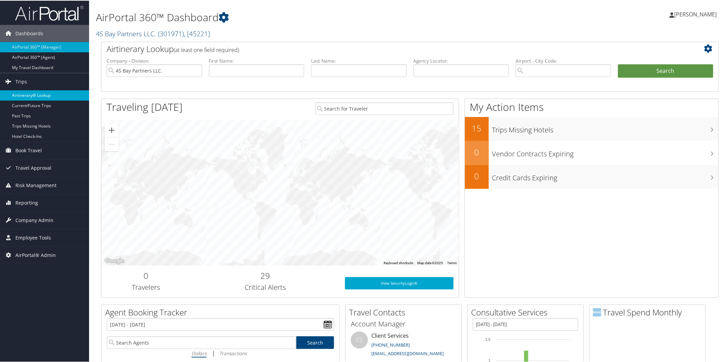 The image size is (728, 362). What do you see at coordinates (430, 262) in the screenshot?
I see `span: Map data ©2025` at bounding box center [430, 262].